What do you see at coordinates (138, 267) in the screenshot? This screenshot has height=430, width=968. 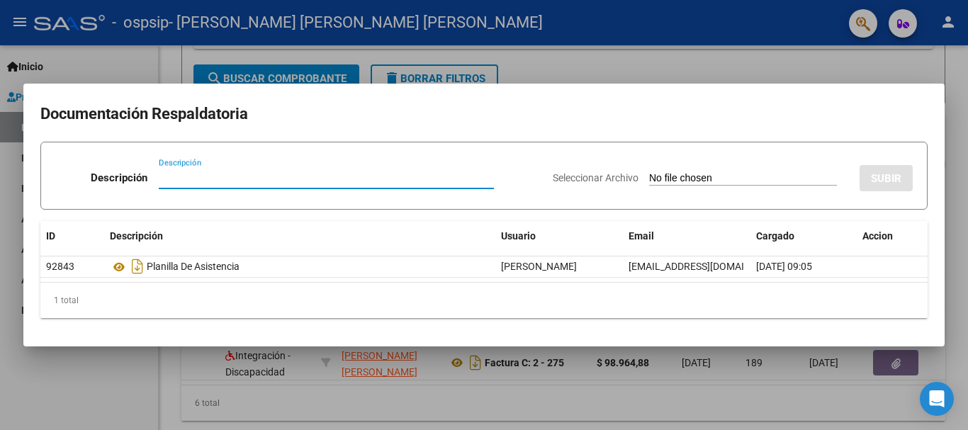 I see `i: Descargar documento` at bounding box center [138, 267].